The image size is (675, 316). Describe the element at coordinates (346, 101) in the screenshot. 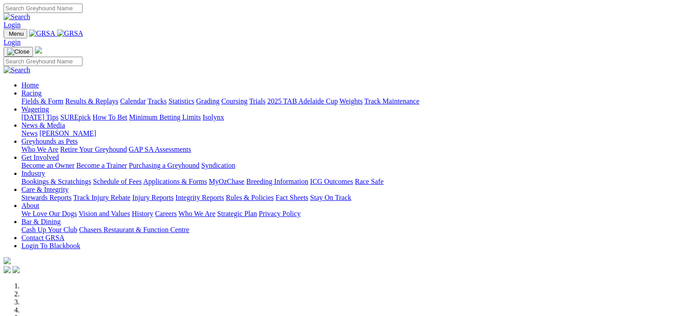

I see `div: Racing` at that location.